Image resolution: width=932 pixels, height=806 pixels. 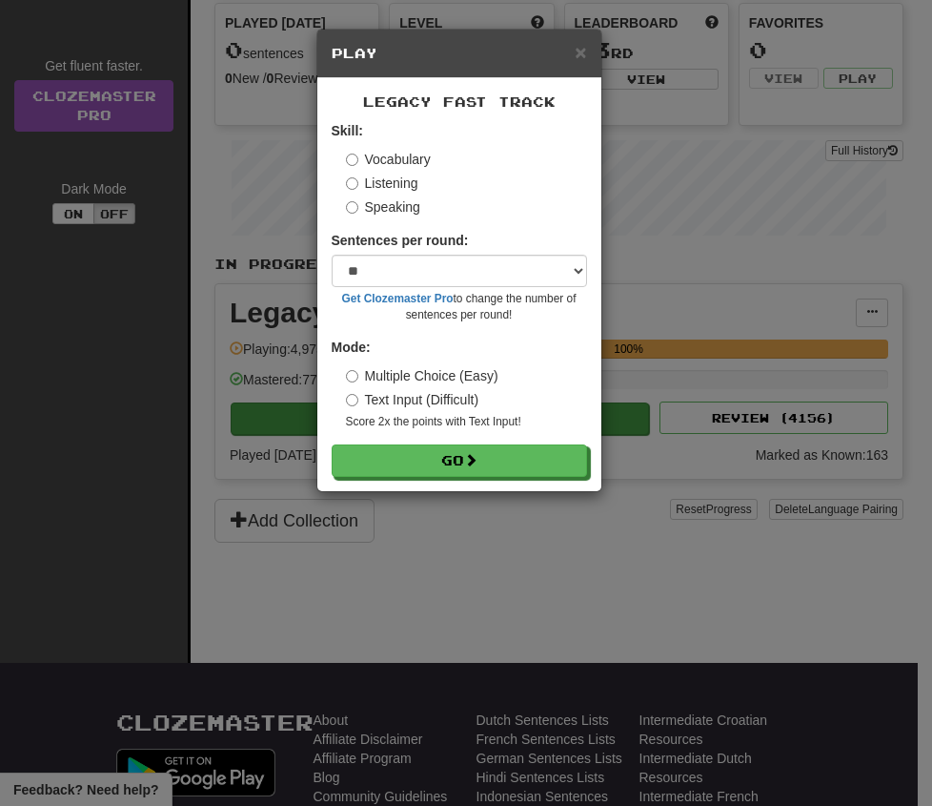 I want to click on label: Multiple Choice (Easy), so click(x=422, y=376).